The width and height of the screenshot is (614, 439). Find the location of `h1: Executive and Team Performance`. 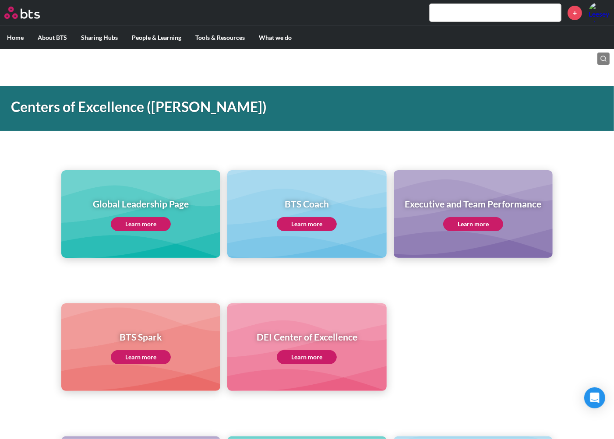

h1: Executive and Team Performance is located at coordinates (473, 204).